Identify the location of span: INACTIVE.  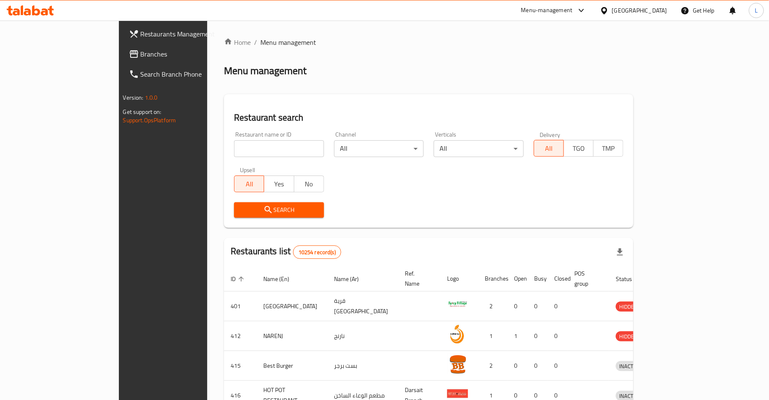
(630, 366).